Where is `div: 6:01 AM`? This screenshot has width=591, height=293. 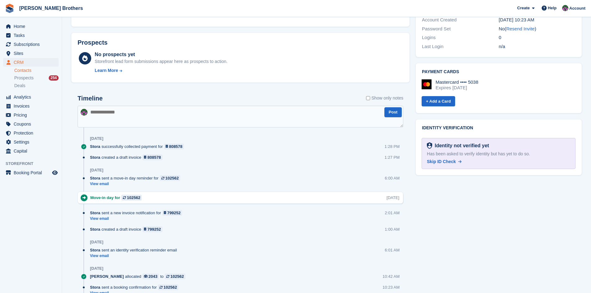 div: 6:01 AM is located at coordinates (392, 250).